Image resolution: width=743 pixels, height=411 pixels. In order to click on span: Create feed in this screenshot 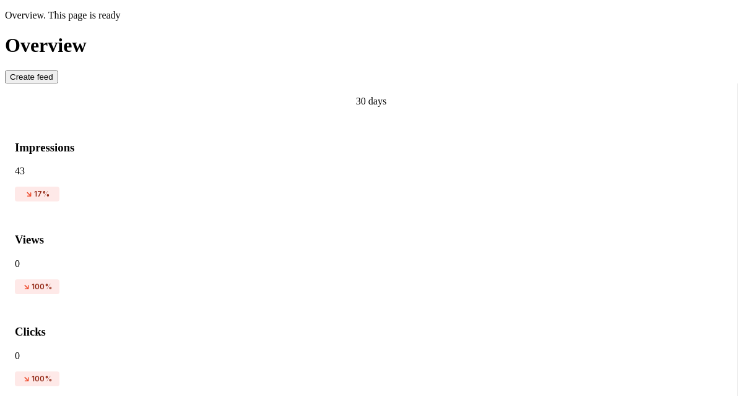, I will do `click(32, 77)`.